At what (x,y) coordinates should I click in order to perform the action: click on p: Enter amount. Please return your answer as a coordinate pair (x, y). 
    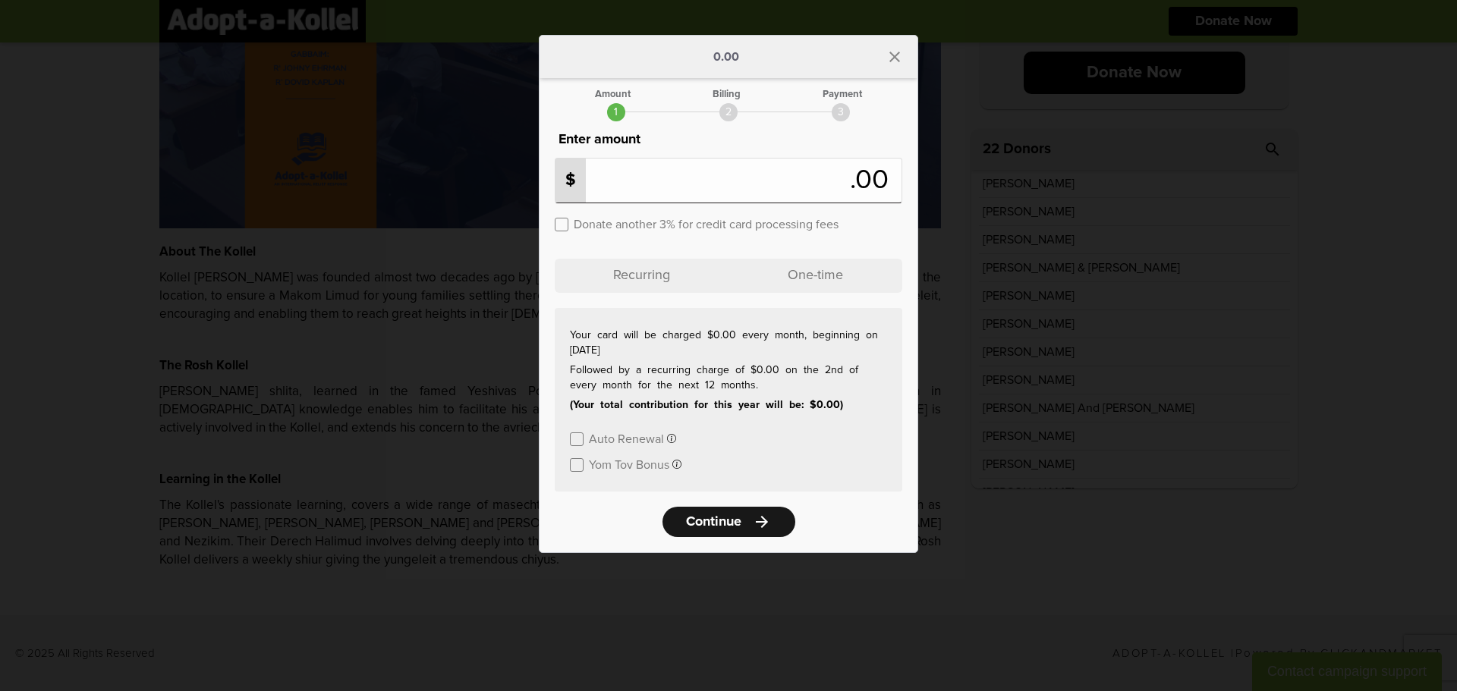
    Looking at the image, I should click on (729, 140).